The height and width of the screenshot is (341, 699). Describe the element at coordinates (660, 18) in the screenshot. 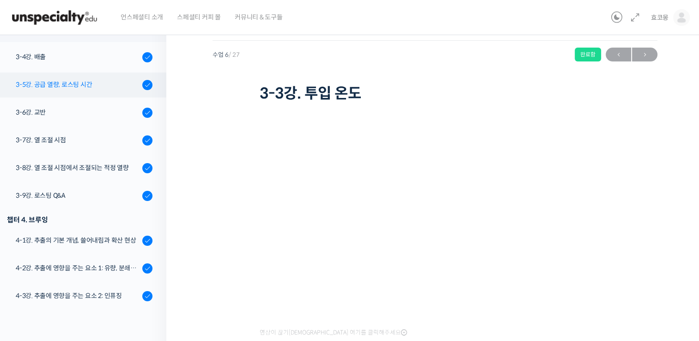

I see `span: 효코몽` at that location.